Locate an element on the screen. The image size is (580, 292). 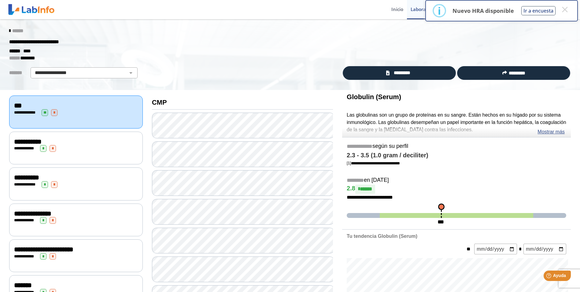
a: Mostrar más is located at coordinates (551, 132).